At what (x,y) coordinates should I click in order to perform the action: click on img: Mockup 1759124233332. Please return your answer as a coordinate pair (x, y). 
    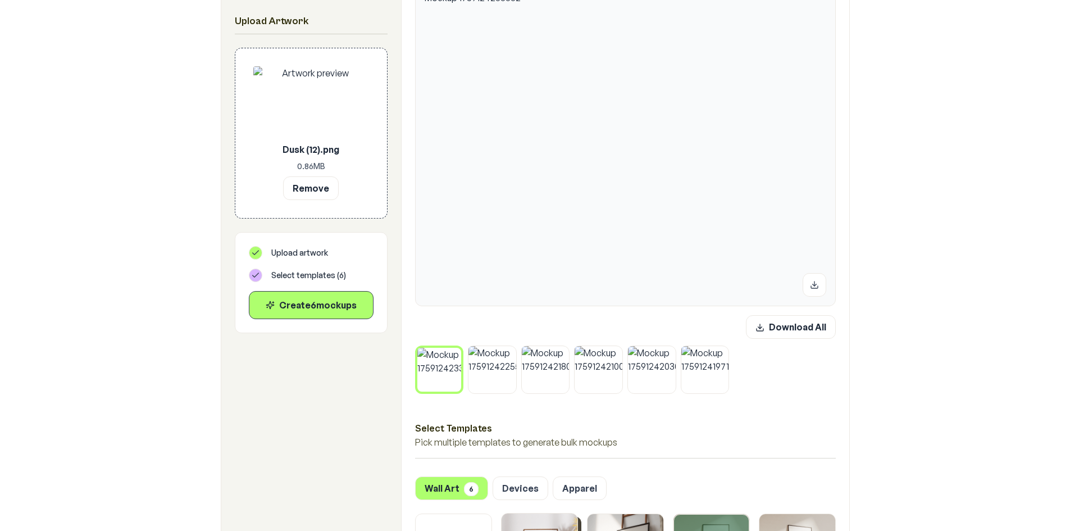
    Looking at the image, I should click on (439, 370).